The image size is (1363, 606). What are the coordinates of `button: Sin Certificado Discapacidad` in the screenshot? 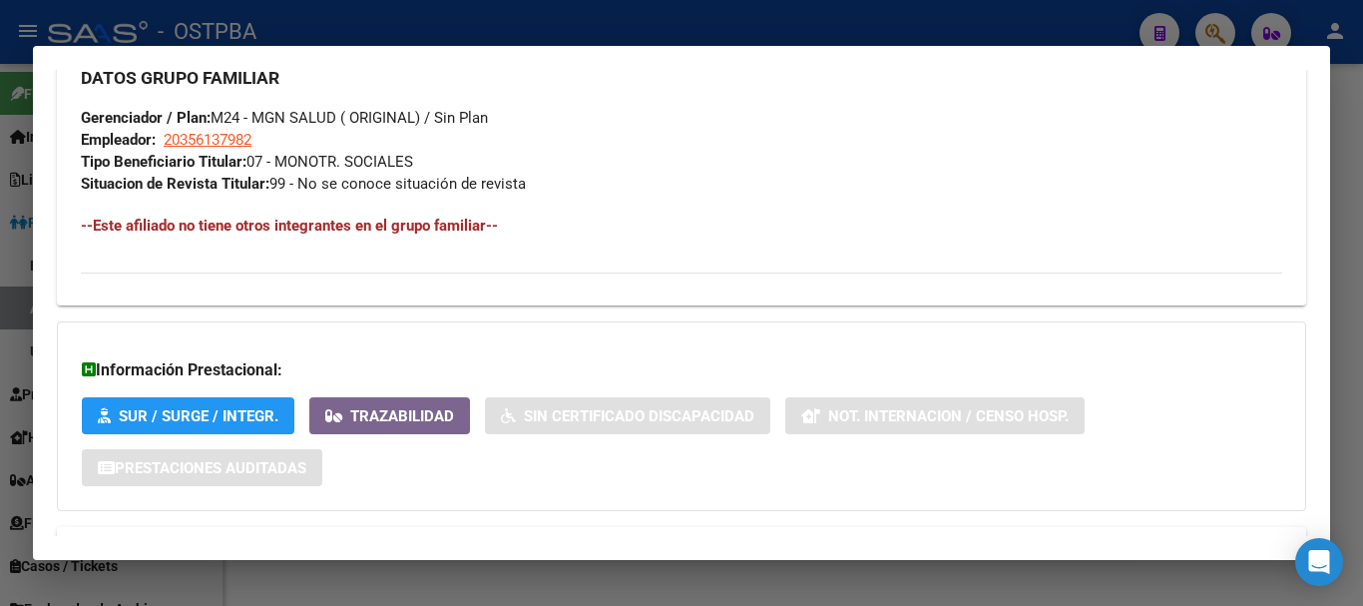 It's located at (628, 415).